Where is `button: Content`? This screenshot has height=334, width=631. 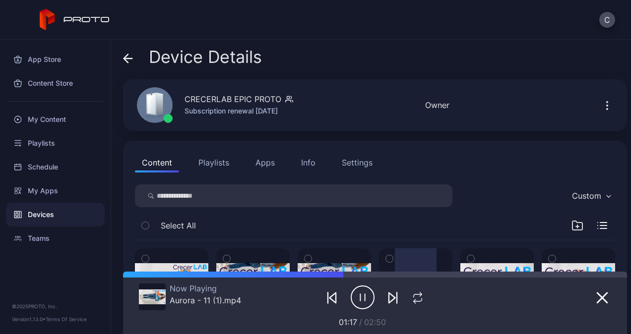
button: Content is located at coordinates (157, 163).